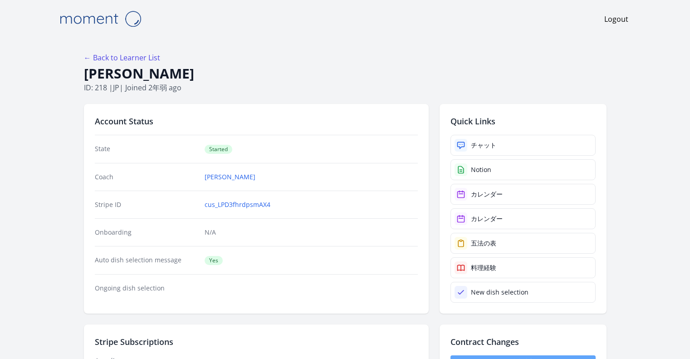 The height and width of the screenshot is (359, 690). What do you see at coordinates (481, 170) in the screenshot?
I see `div: Notion` at bounding box center [481, 170].